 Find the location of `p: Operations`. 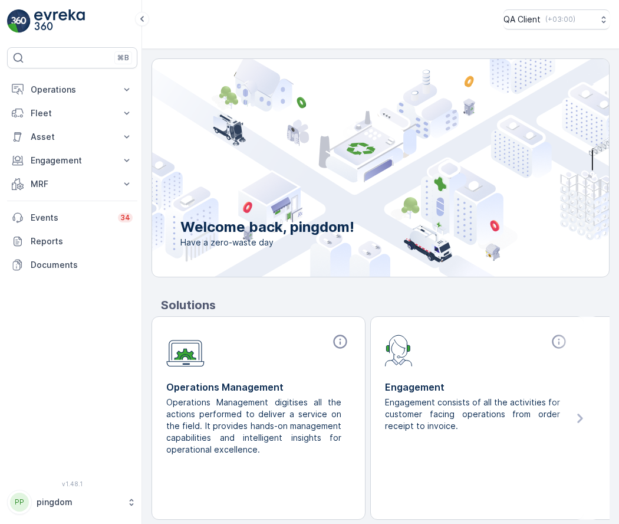

p: Operations is located at coordinates (72, 90).